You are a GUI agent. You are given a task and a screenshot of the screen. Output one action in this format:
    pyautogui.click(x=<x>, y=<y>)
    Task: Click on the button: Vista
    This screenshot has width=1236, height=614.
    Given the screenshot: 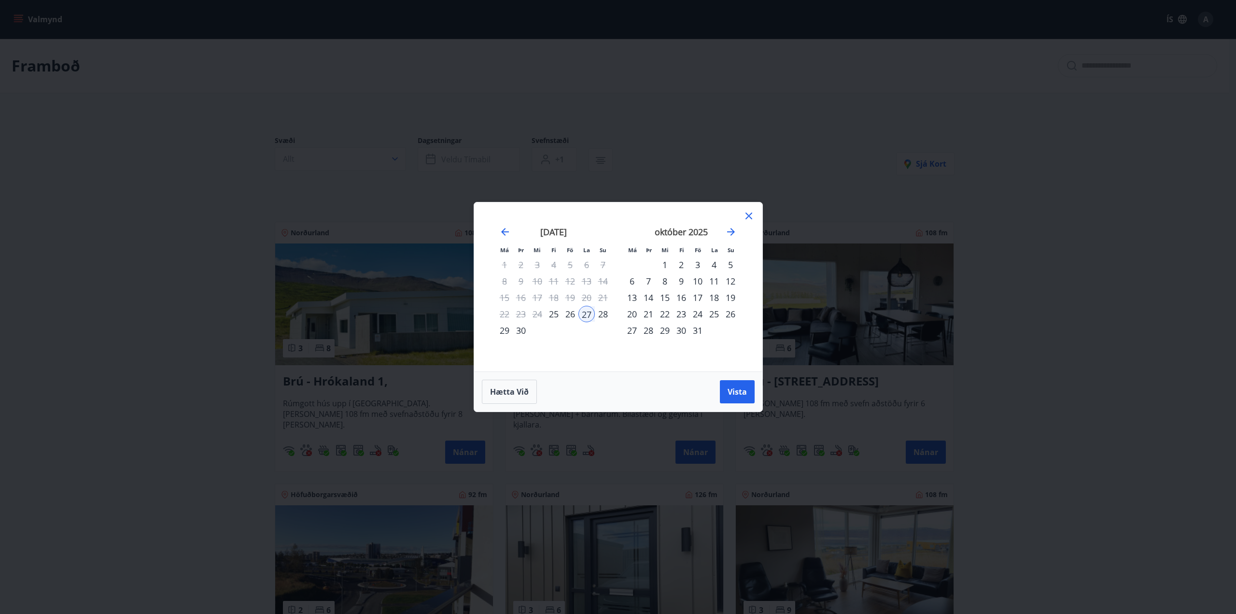 What is the action you would take?
    pyautogui.click(x=737, y=392)
    